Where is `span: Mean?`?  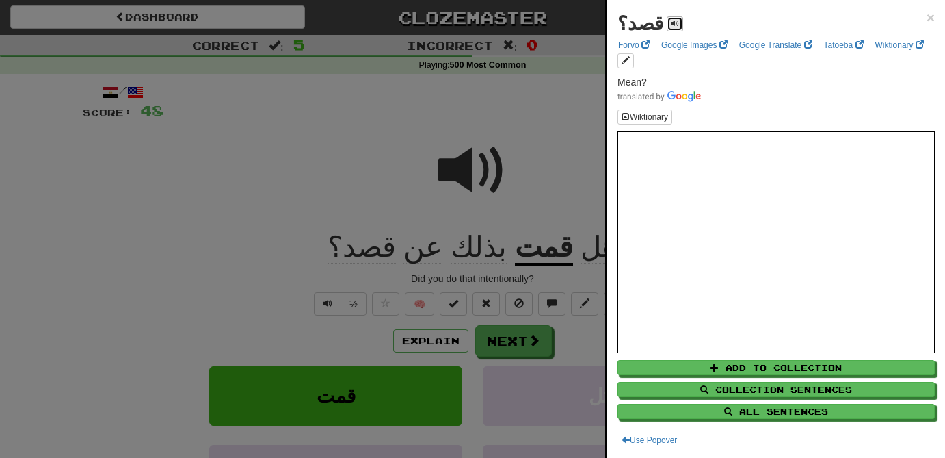
span: Mean? is located at coordinates (632, 82).